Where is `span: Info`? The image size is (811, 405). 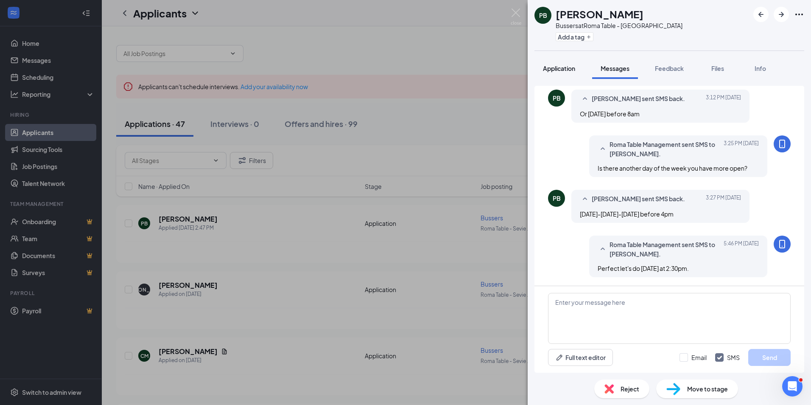 span: Info is located at coordinates (760, 68).